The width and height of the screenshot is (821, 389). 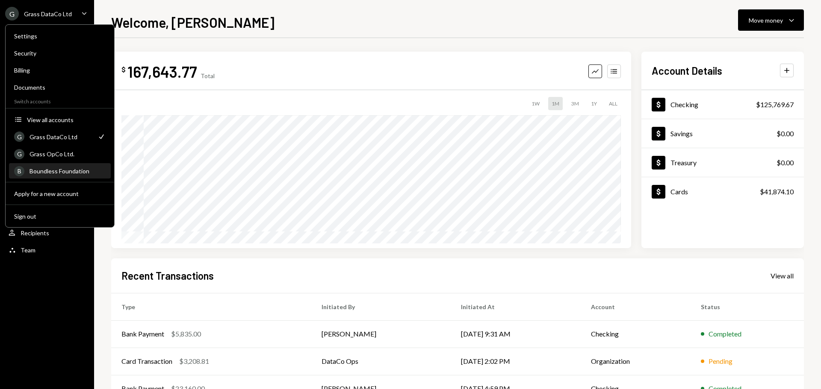 What do you see at coordinates (162, 71) in the screenshot?
I see `div: 167,643.77` at bounding box center [162, 71].